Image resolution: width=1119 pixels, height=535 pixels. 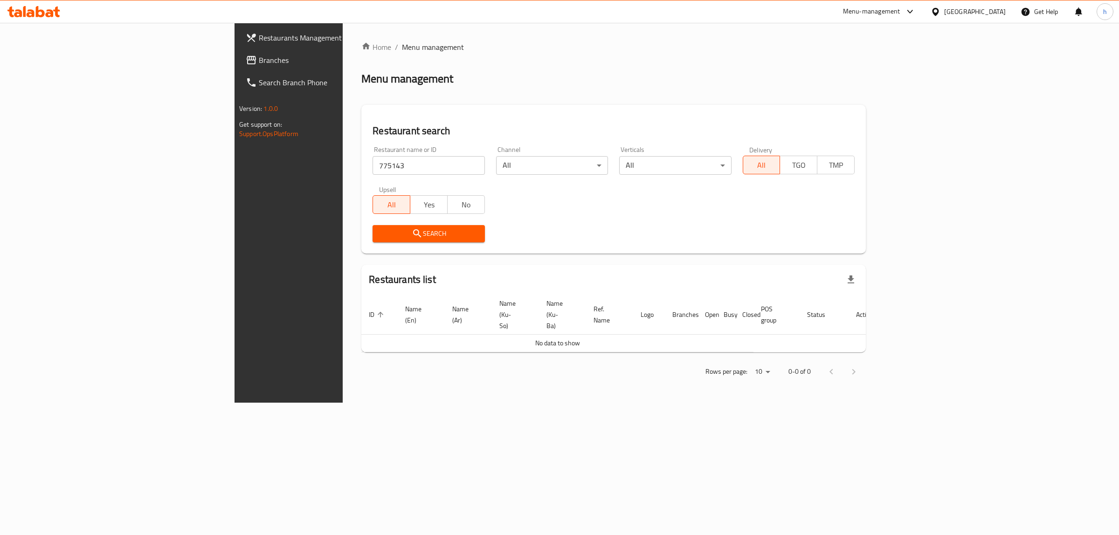 What do you see at coordinates (744, 315) in the screenshot?
I see `th: Closed` at bounding box center [744, 315].